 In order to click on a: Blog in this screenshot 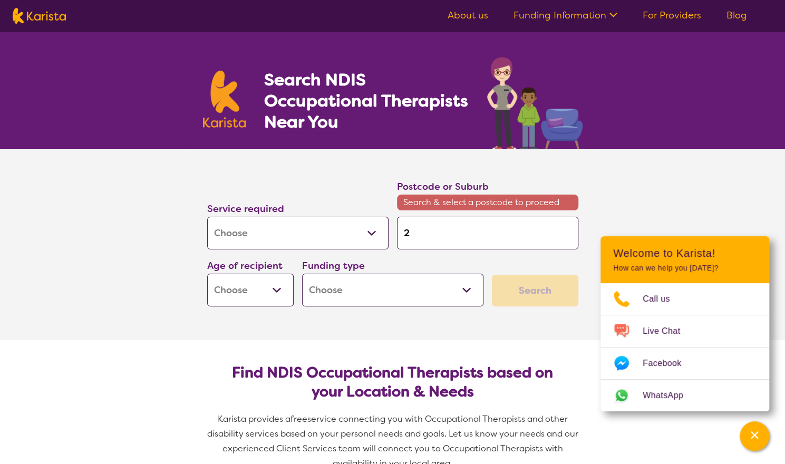, I will do `click(736, 15)`.